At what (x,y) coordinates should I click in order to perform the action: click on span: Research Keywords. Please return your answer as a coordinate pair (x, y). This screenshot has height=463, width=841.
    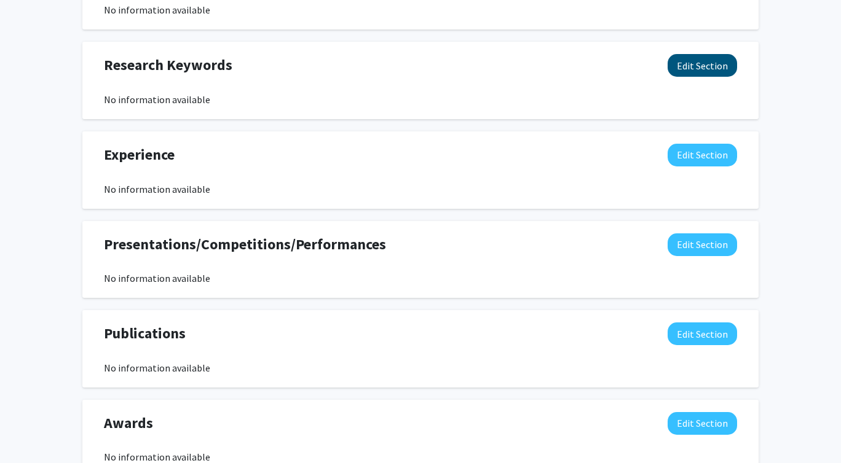
    Looking at the image, I should click on (168, 65).